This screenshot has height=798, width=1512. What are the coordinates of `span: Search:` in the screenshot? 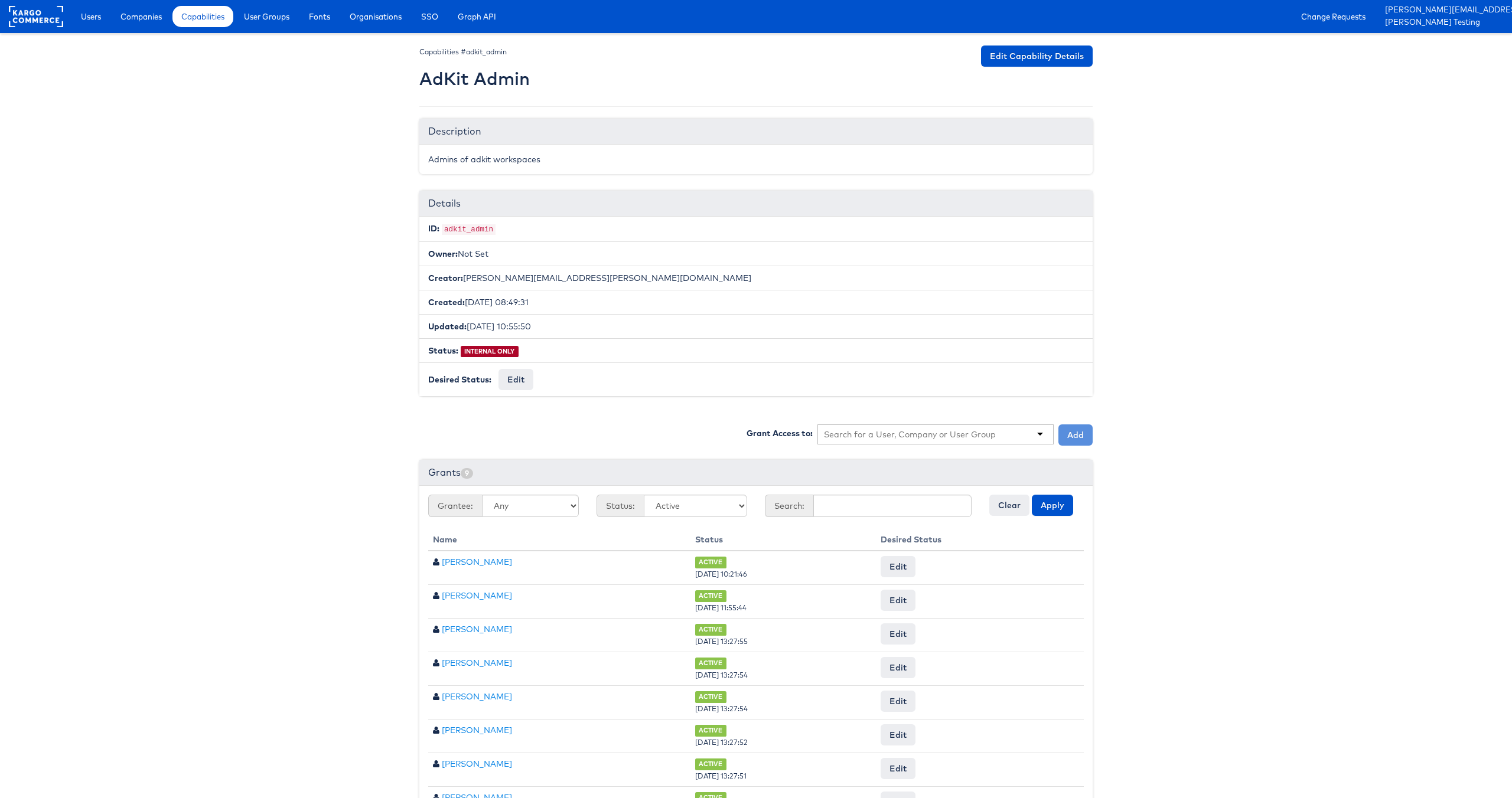 It's located at (788, 506).